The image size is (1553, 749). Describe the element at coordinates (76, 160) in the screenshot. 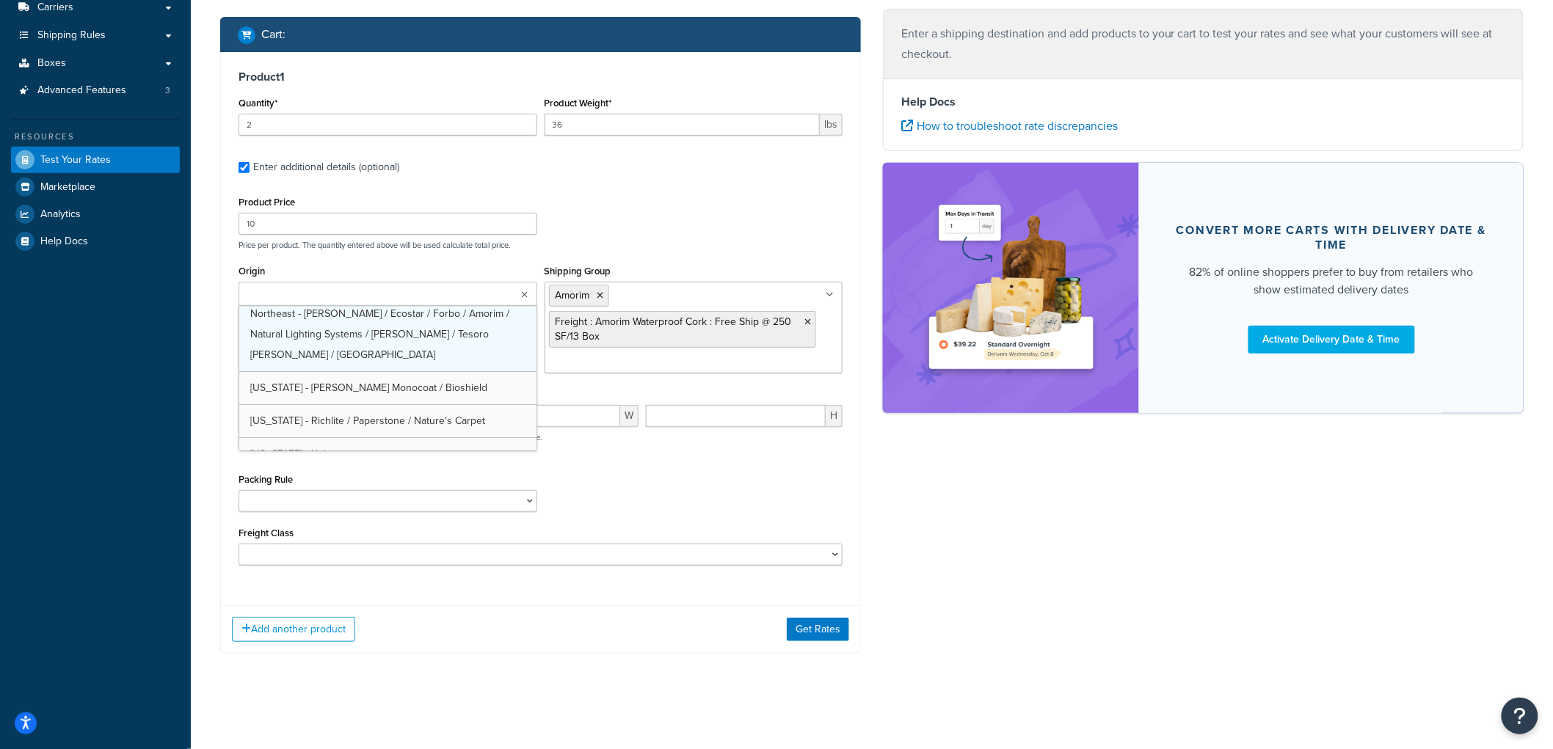

I see `span: Test Your Rates` at that location.